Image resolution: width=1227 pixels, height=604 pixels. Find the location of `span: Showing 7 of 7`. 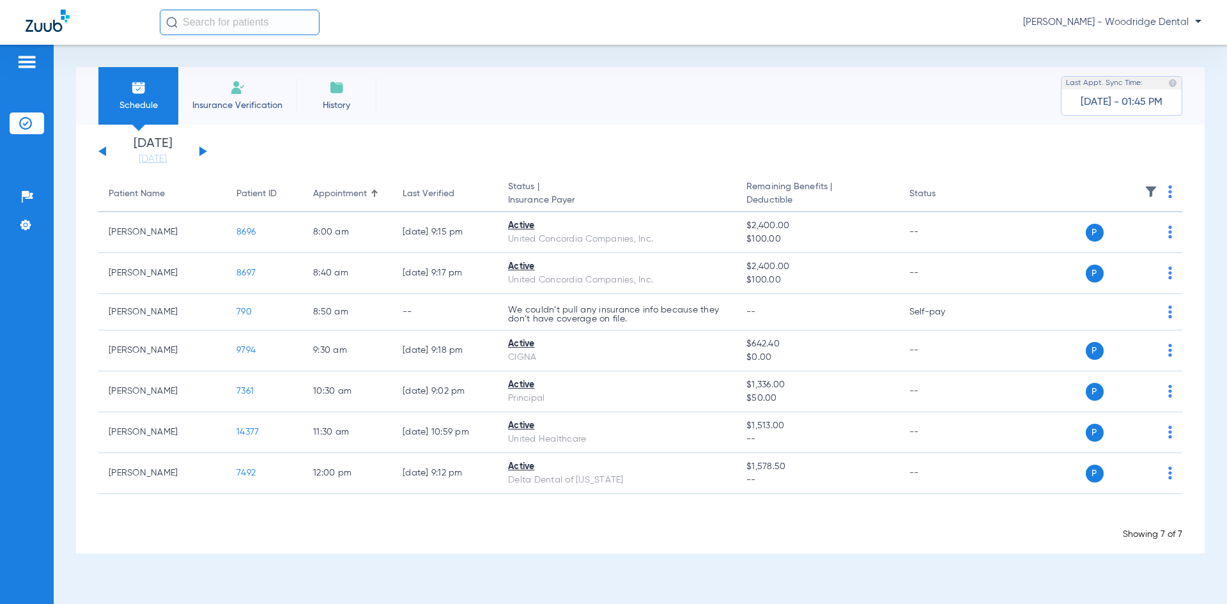

span: Showing 7 of 7 is located at coordinates (1153, 534).